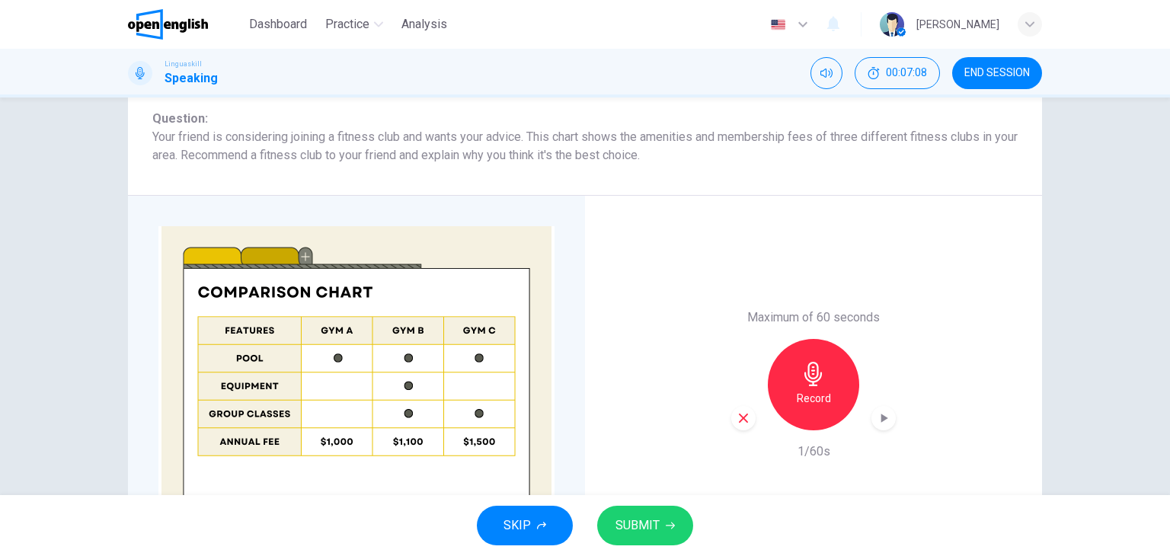 This screenshot has width=1170, height=556. What do you see at coordinates (357, 373) in the screenshot?
I see `img: undefined` at bounding box center [357, 373].